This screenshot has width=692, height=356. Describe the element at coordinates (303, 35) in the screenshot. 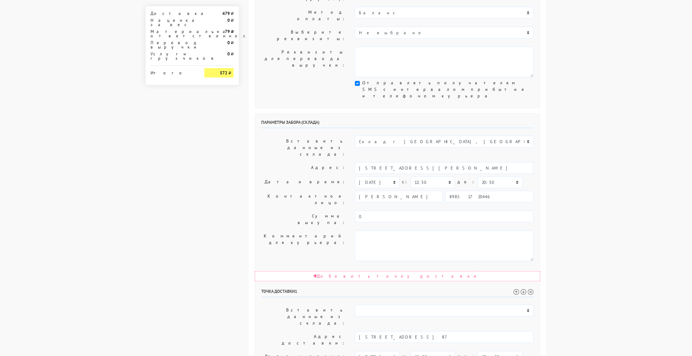

I see `label: Выберите реквизиты:` at that location.